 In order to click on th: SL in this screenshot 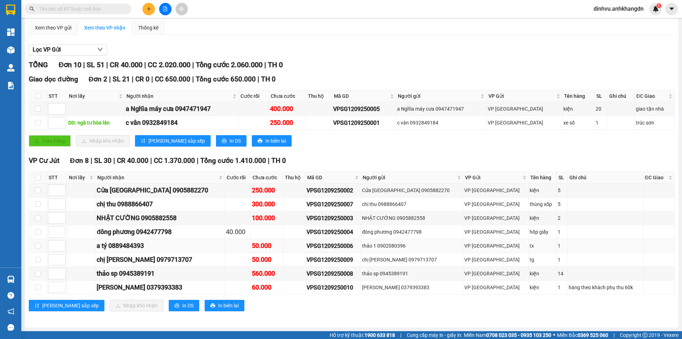, I will do `click(601, 96)`.